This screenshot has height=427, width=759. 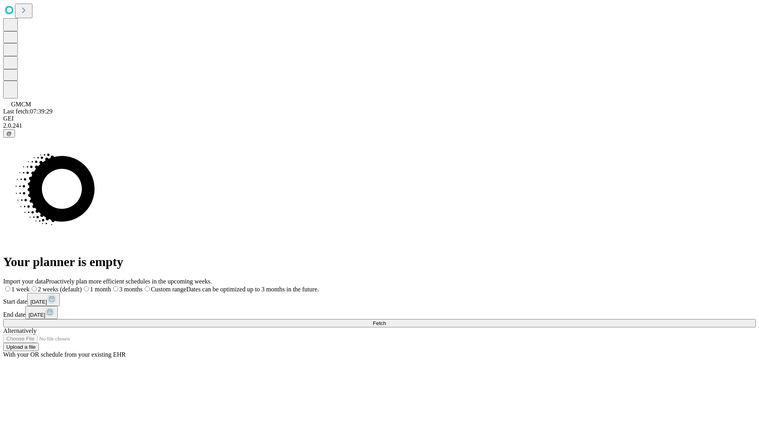 What do you see at coordinates (147, 288) in the screenshot?
I see `input: Custom rangeDates can be optimized up to 3 months in the future.` at bounding box center [147, 288].